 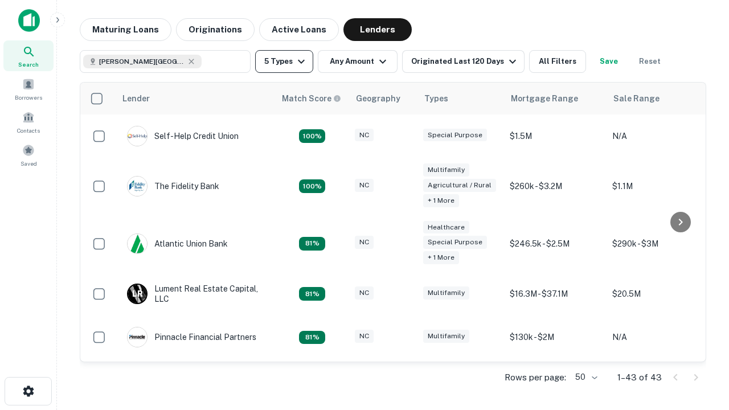 I want to click on div: Contacts, so click(x=28, y=122).